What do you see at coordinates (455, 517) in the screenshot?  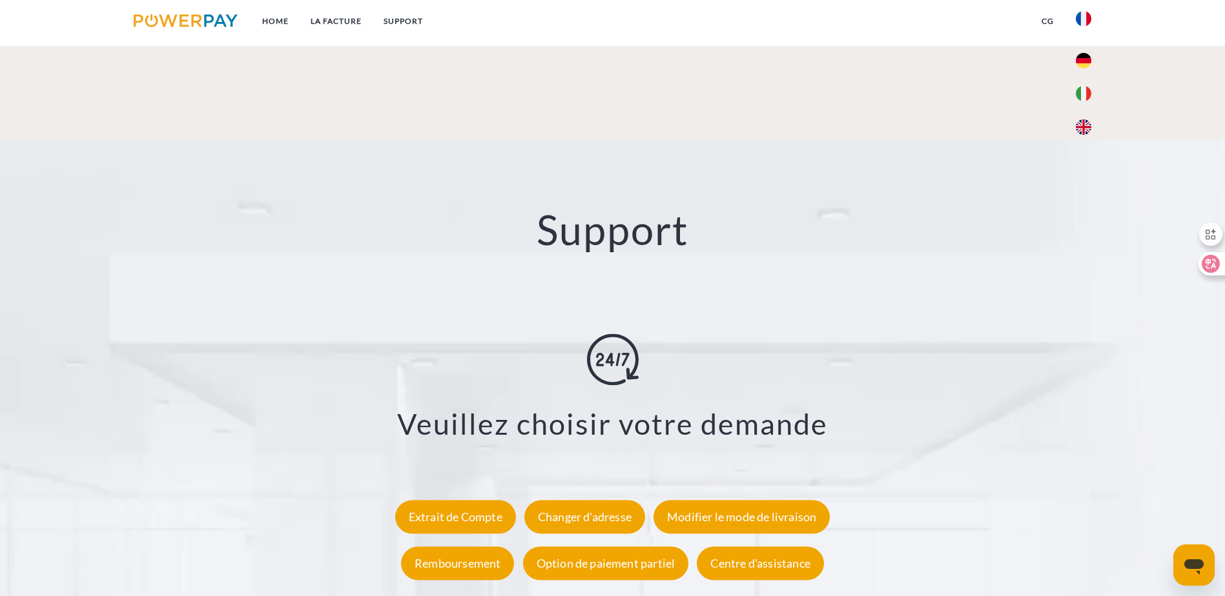 I see `div: Extrait de Compte` at bounding box center [455, 517].